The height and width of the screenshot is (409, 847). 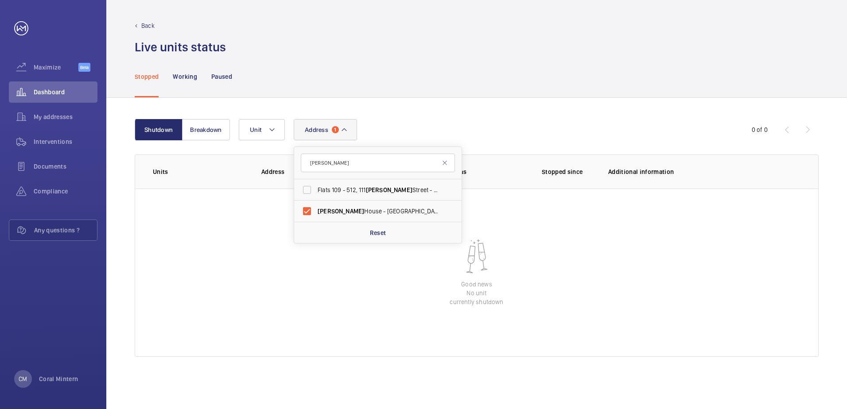 What do you see at coordinates (56, 67) in the screenshot?
I see `span: Maximize` at bounding box center [56, 67].